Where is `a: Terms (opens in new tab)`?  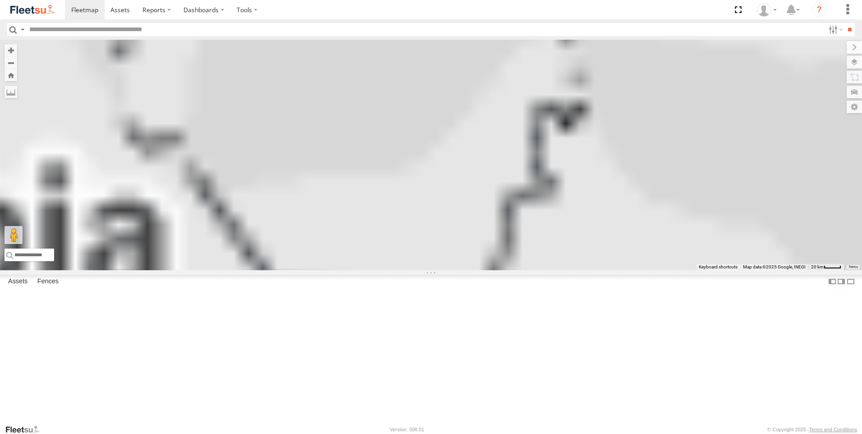 a: Terms (opens in new tab) is located at coordinates (853, 267).